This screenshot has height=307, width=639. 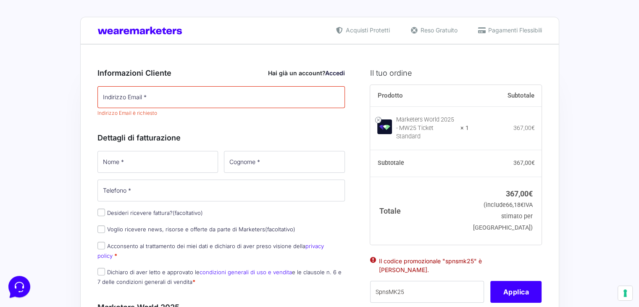 I want to click on img: Marketers World 2025 - MW25 Ticket Standard, so click(x=384, y=126).